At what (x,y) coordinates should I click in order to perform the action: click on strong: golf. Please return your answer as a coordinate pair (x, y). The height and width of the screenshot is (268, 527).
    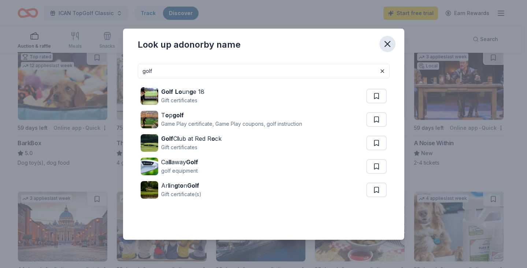
    Looking at the image, I should click on (178, 115).